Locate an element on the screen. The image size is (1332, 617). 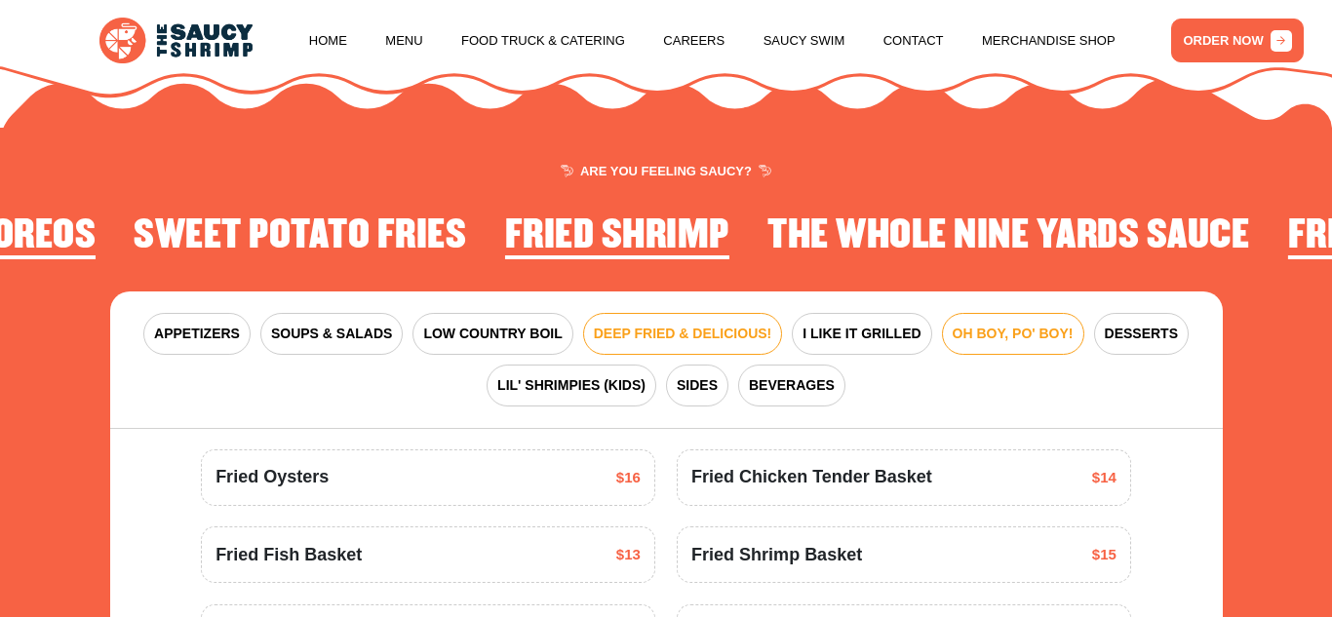
li: 4 of 4 is located at coordinates (299, 239).